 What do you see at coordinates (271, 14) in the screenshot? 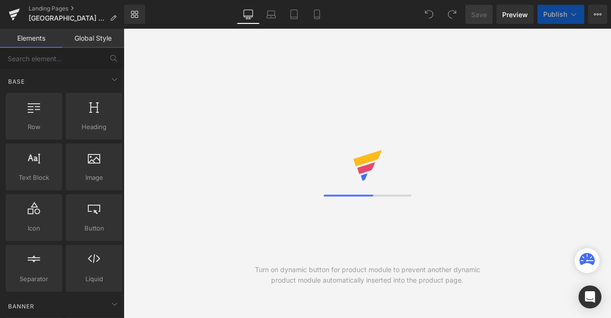
I see `a: Laptop` at bounding box center [271, 14].